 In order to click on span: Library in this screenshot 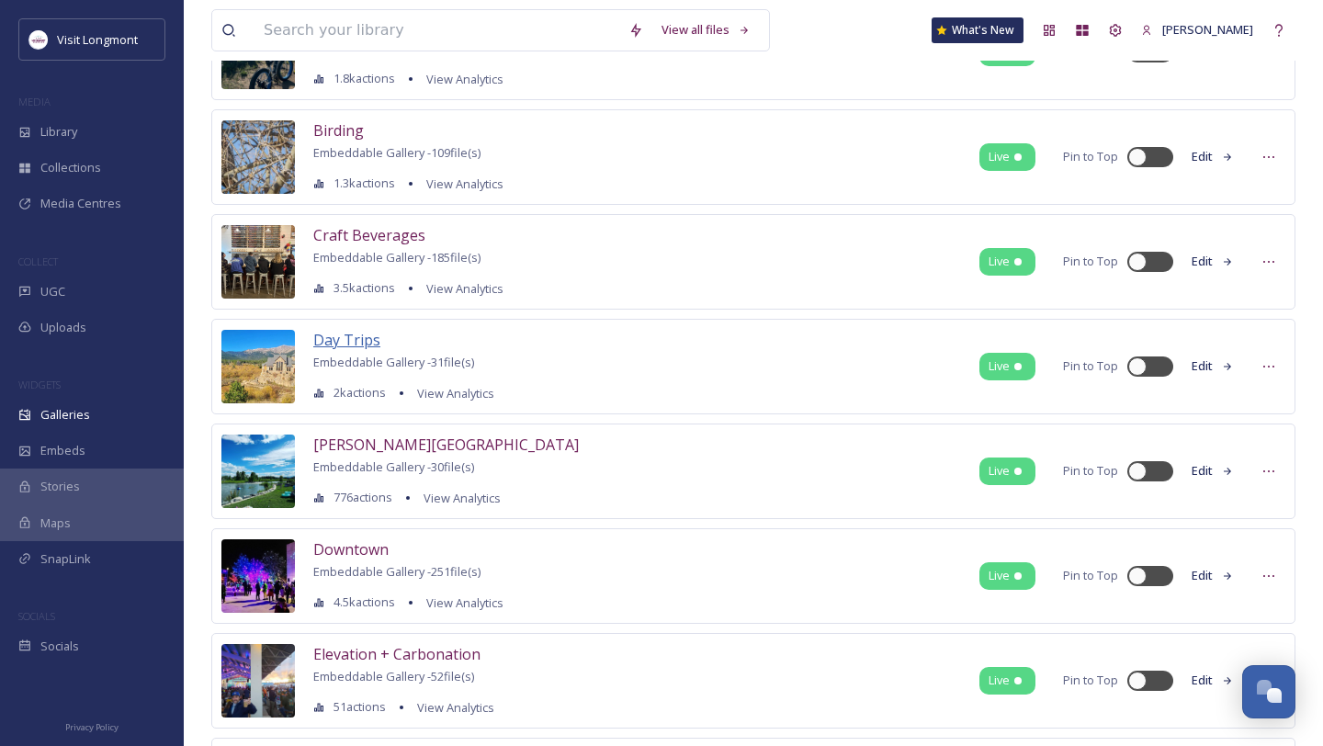, I will do `click(59, 131)`.